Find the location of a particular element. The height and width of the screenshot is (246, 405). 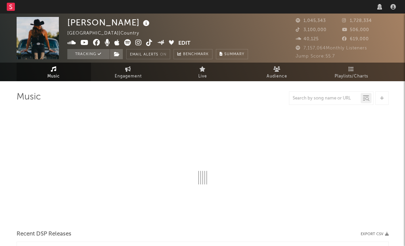

span: 3,100,000 is located at coordinates (311, 30).